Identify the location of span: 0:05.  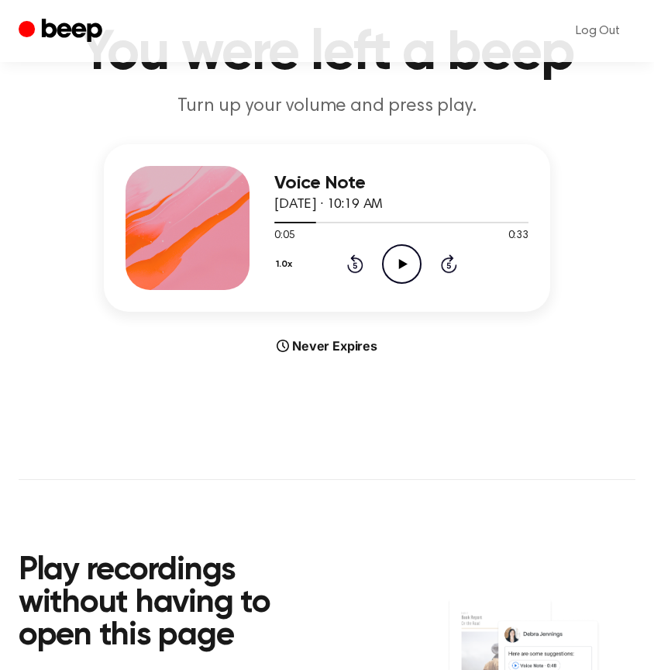
(285, 236).